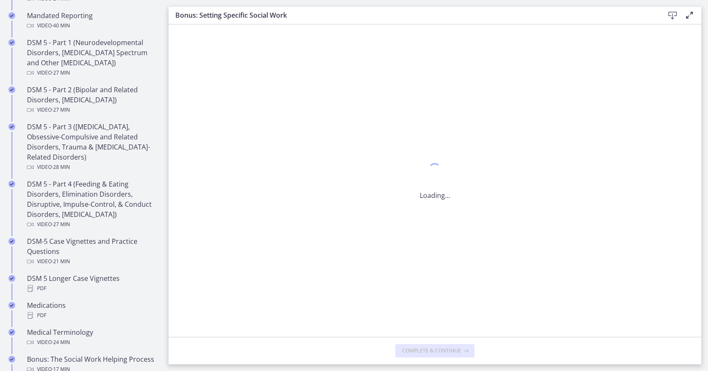  I want to click on p: Loading..., so click(435, 196).